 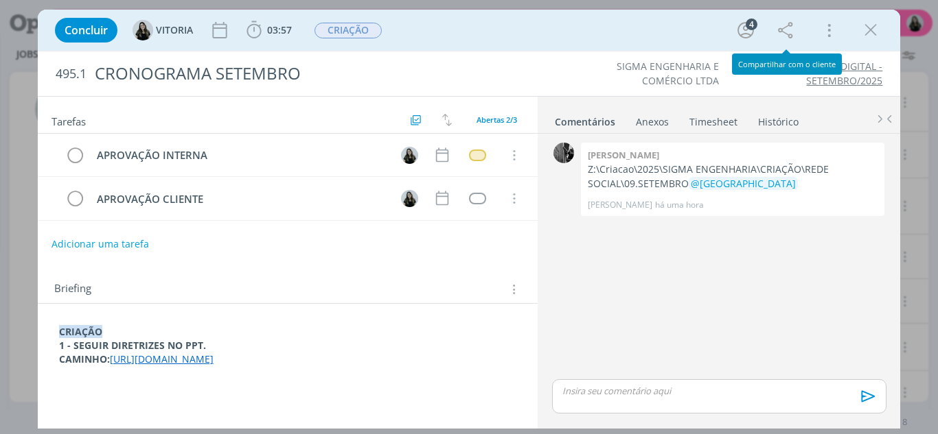 What do you see at coordinates (80, 331) in the screenshot?
I see `strong: CRIAÇÃO` at bounding box center [80, 331].